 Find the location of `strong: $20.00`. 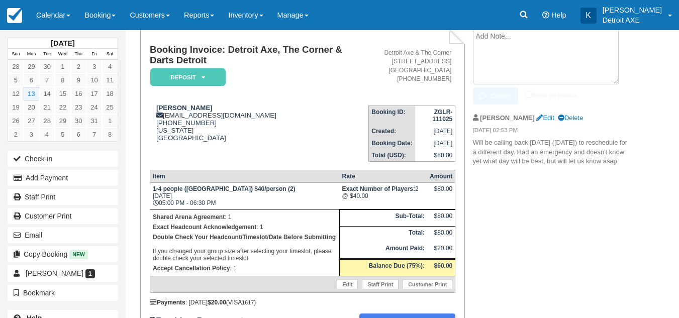

strong: $20.00 is located at coordinates (217, 303).